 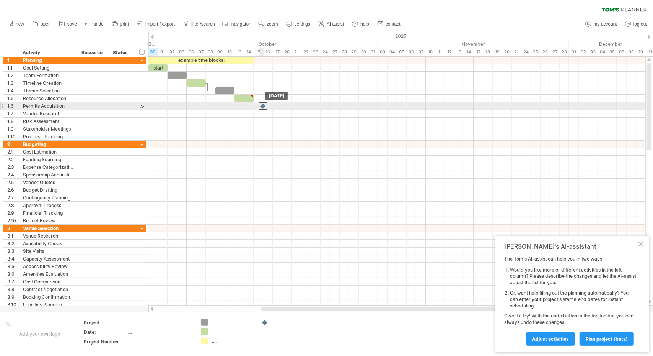 What do you see at coordinates (640, 52) in the screenshot?
I see `div: Wednesday, 10 December 2025` at bounding box center [640, 52].